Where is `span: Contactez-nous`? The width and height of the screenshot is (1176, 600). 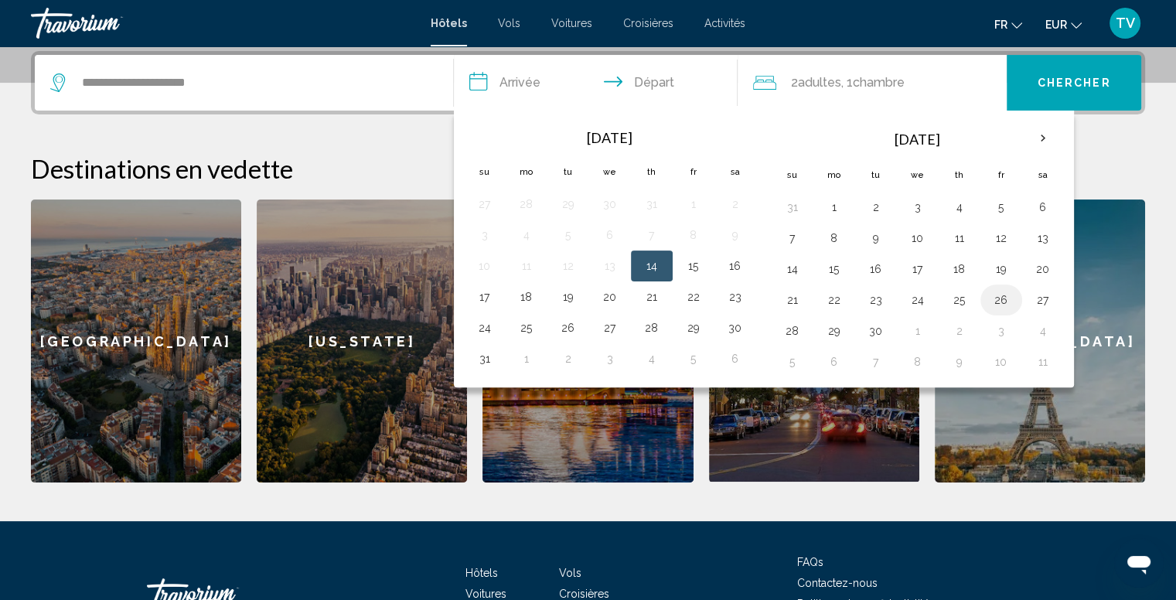
span: Contactez-nous is located at coordinates (837, 583).